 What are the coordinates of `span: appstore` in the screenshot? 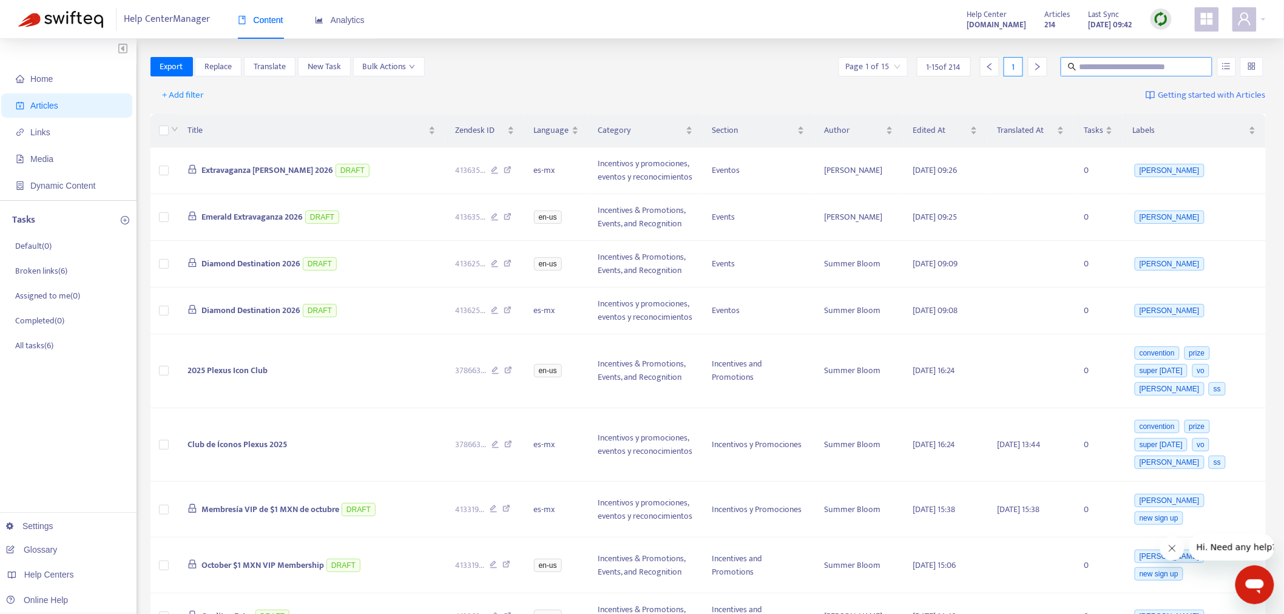 It's located at (1207, 19).